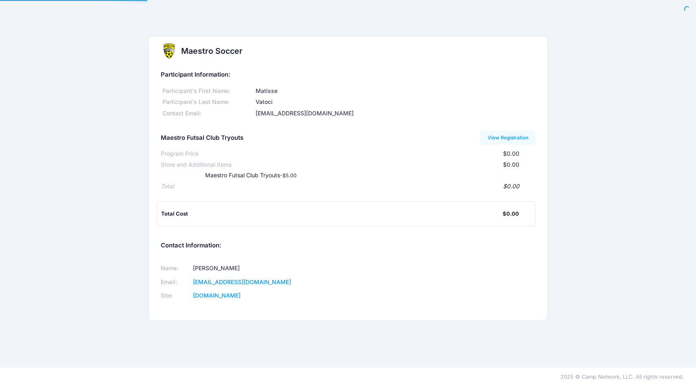 This screenshot has width=696, height=386. I want to click on h5: Participant Information:, so click(348, 75).